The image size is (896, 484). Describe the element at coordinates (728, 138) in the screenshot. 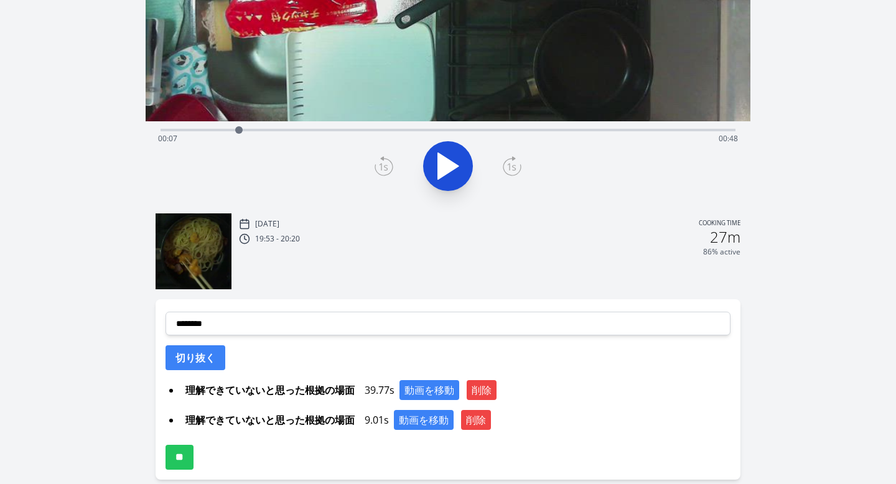

I see `span: 00:48` at that location.